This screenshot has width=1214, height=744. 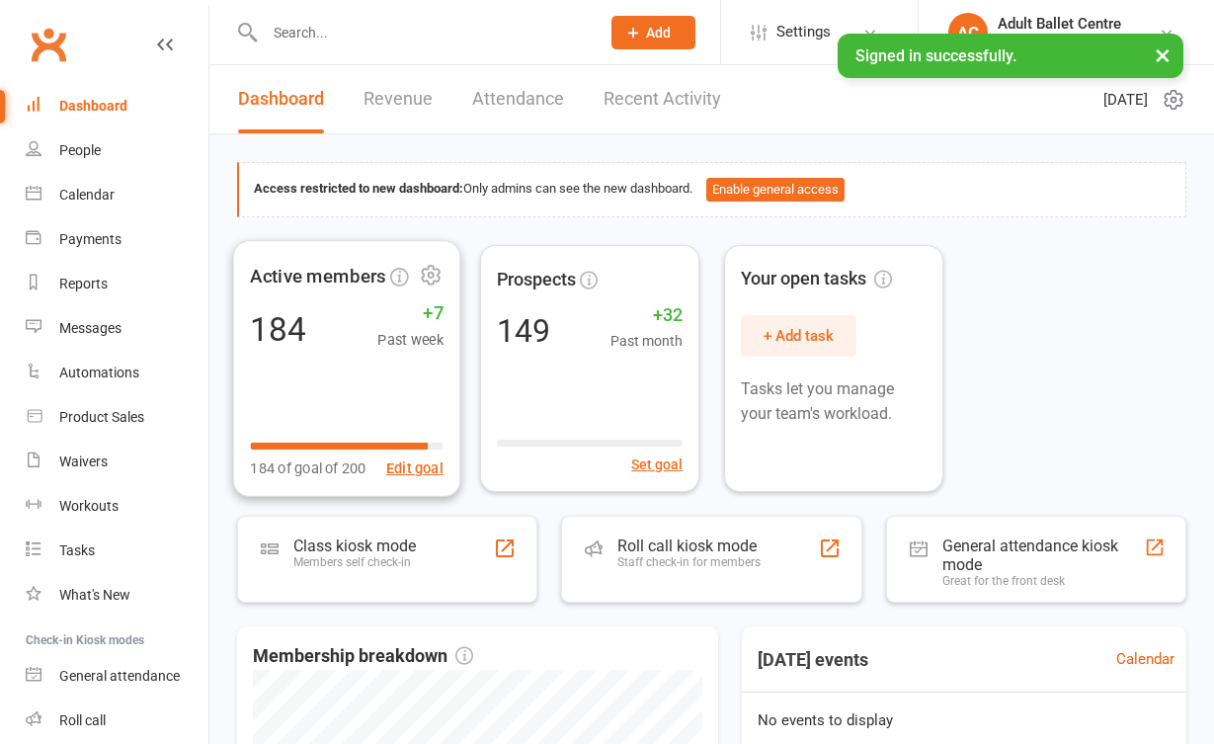 I want to click on div: AC, so click(x=968, y=33).